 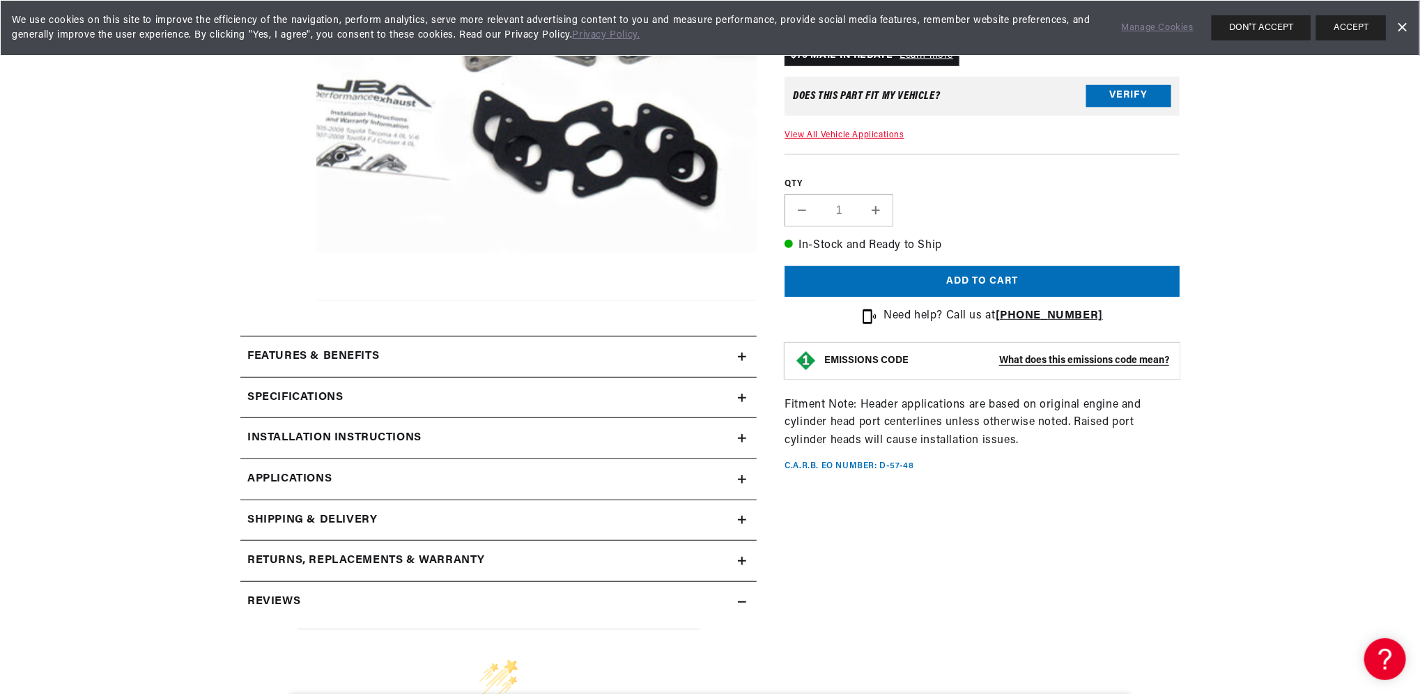 I want to click on img: Emissions code, so click(x=806, y=361).